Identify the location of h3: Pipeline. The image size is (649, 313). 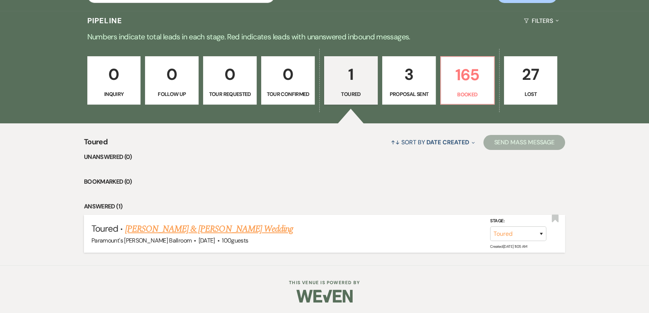
(105, 21).